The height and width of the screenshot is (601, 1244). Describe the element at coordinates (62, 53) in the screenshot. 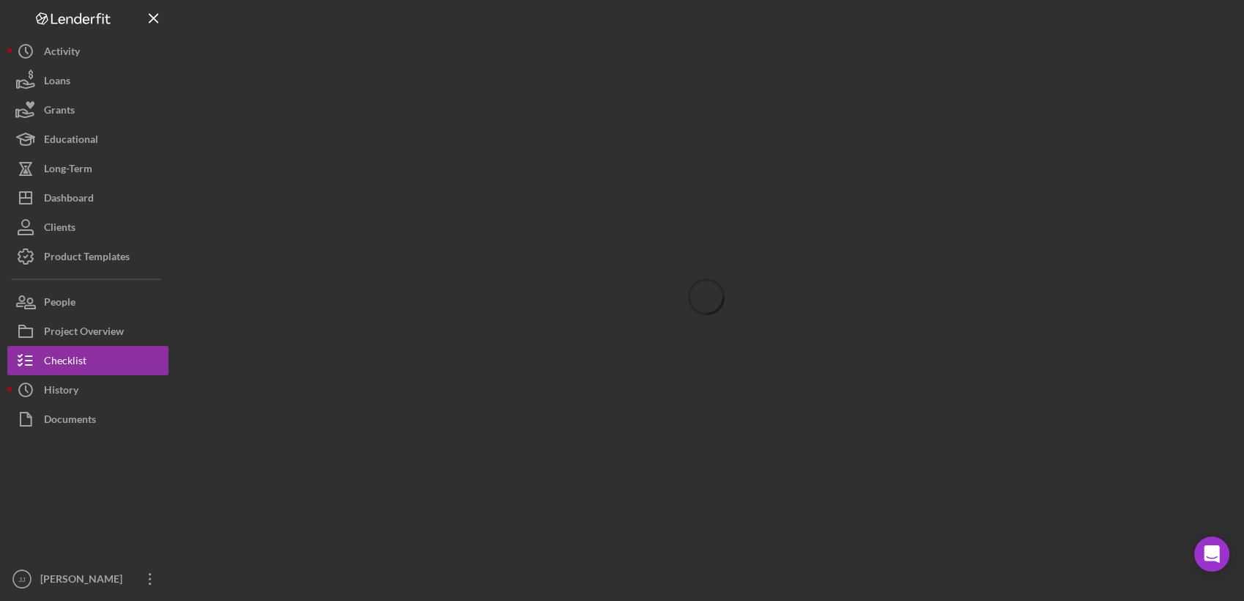

I see `div: Activity` at that location.